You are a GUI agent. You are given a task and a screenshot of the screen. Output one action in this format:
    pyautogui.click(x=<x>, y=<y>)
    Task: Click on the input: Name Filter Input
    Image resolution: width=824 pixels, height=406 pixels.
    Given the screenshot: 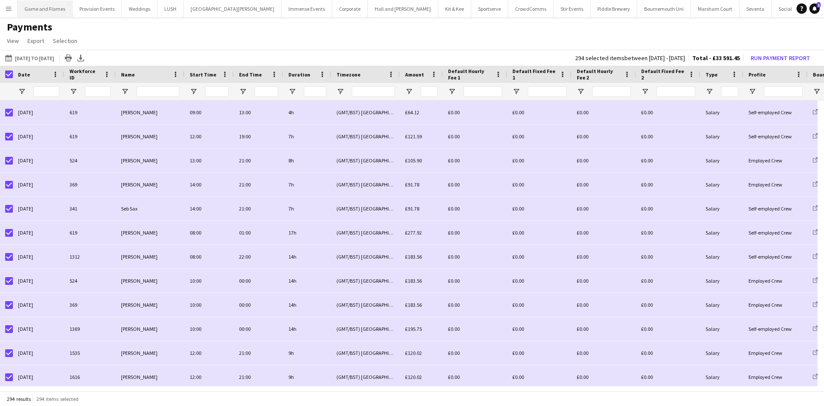 What is the action you would take?
    pyautogui.click(x=158, y=91)
    